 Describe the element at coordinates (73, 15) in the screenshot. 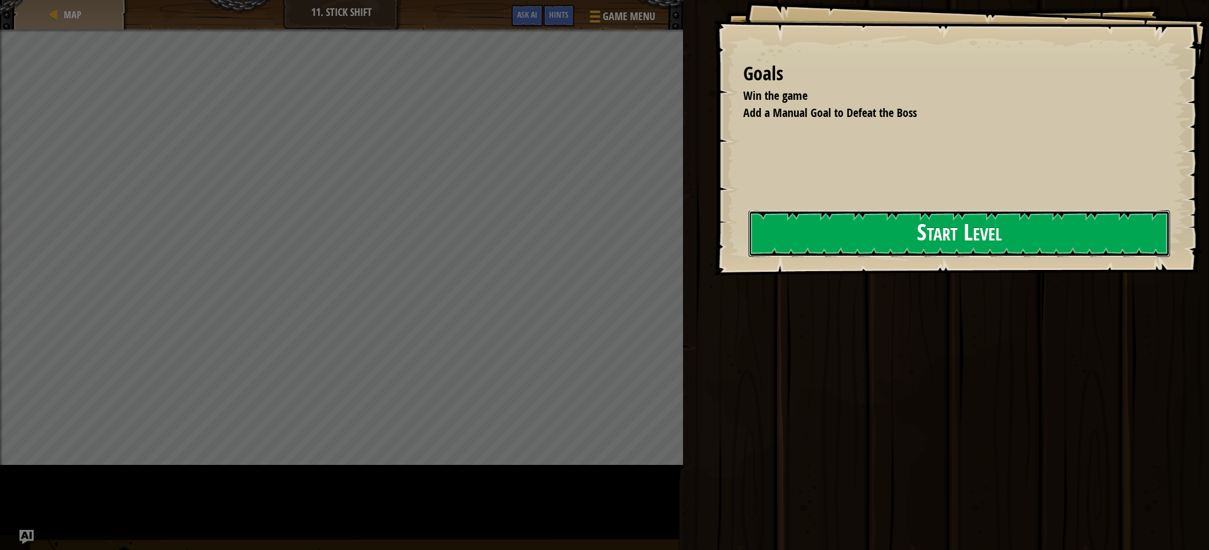

I see `span: Map` at that location.